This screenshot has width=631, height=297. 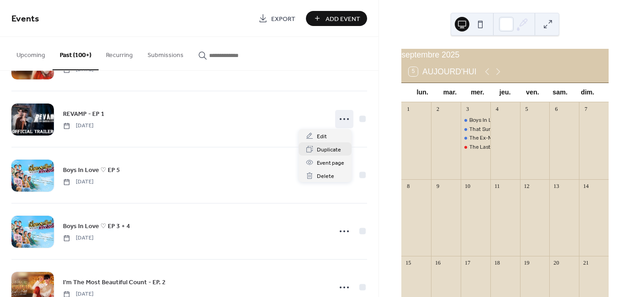 What do you see at coordinates (527, 109) in the screenshot?
I see `div: 5` at bounding box center [527, 109].